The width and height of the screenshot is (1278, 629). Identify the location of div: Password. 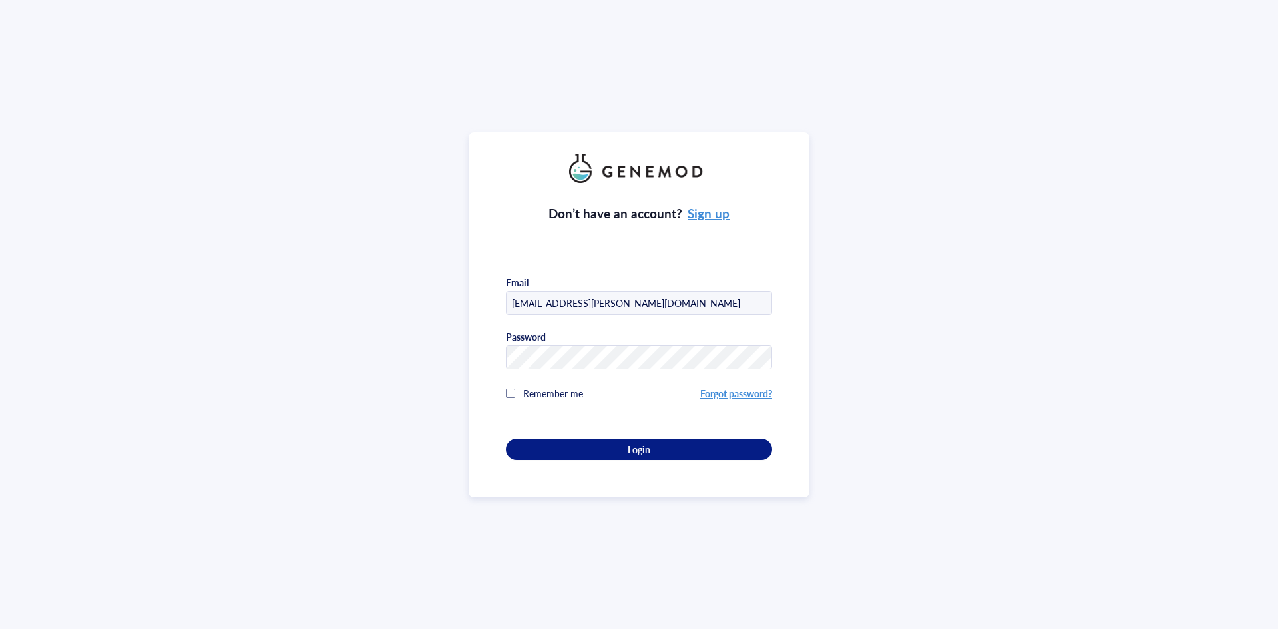
(526, 337).